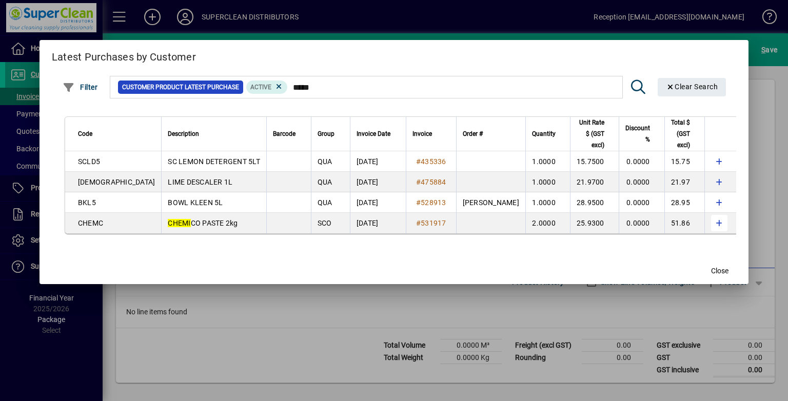 The width and height of the screenshot is (788, 401). Describe the element at coordinates (692, 87) in the screenshot. I see `span: Clear Search` at that location.